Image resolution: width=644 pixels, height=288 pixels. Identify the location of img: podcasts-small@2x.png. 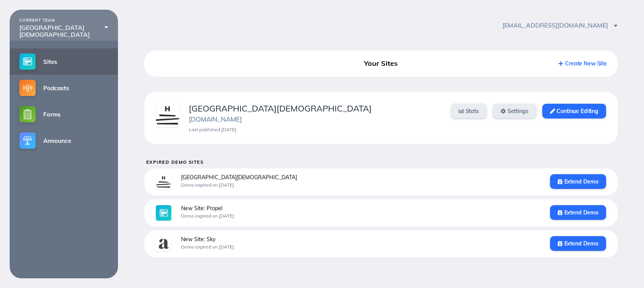
(27, 88).